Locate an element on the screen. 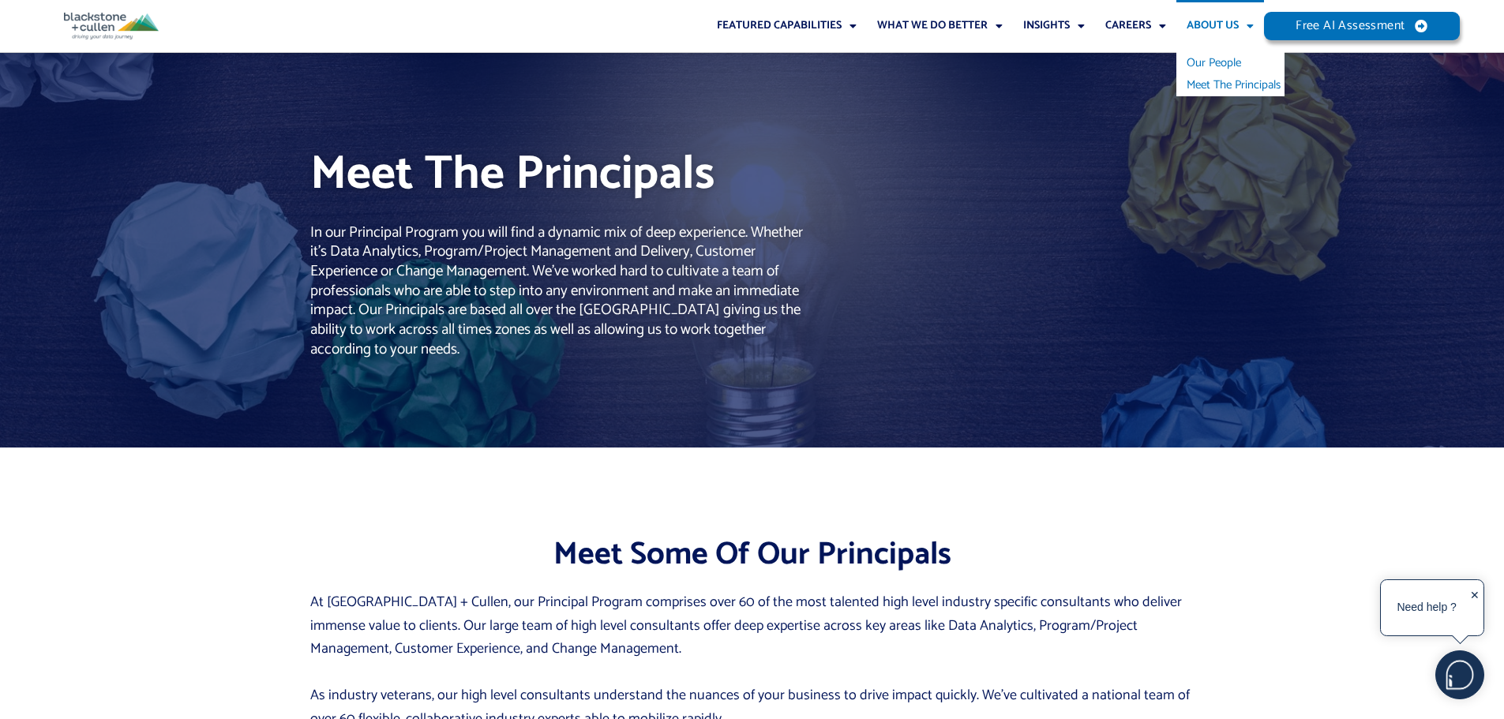 The height and width of the screenshot is (719, 1504). ul: About Us is located at coordinates (1230, 74).